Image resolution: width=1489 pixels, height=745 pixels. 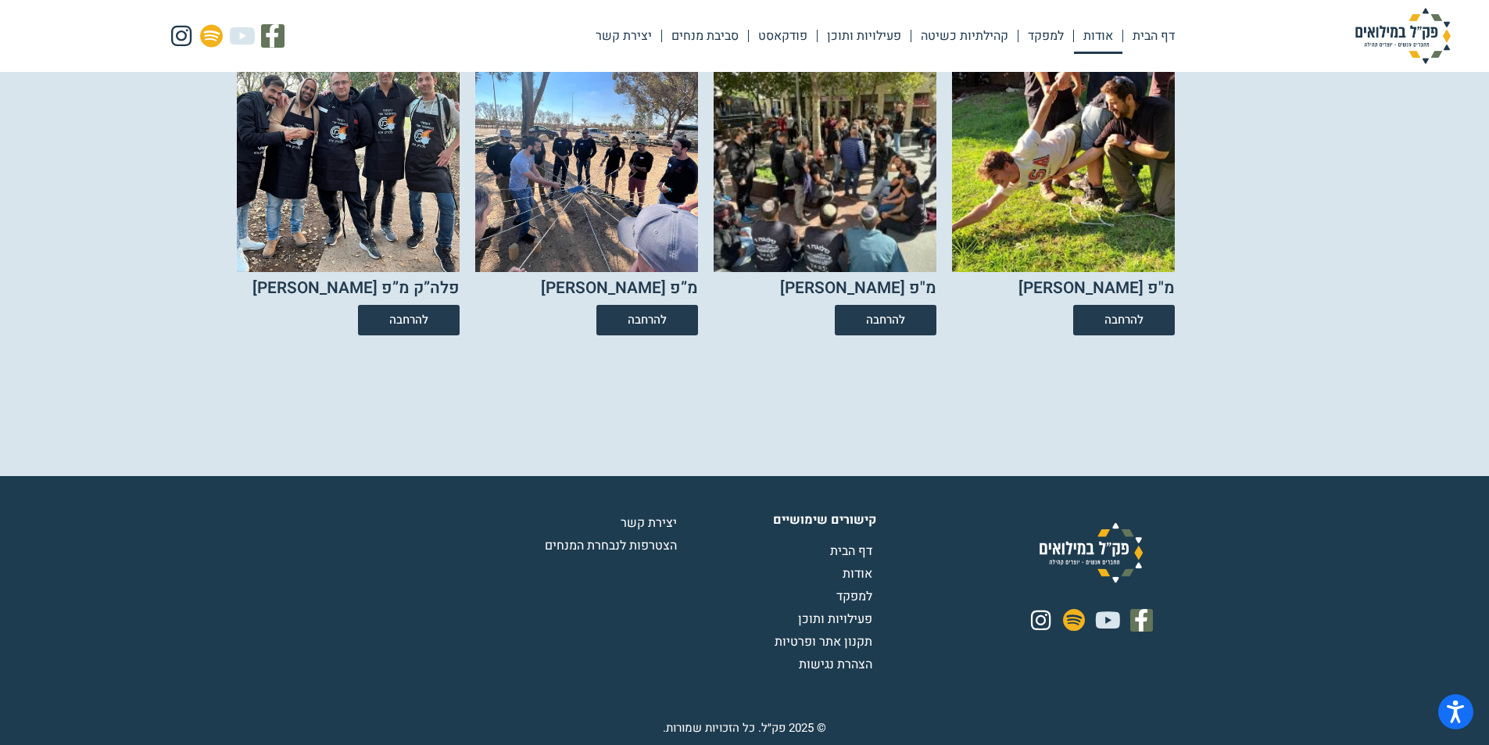 What do you see at coordinates (837, 664) in the screenshot?
I see `span: הצהרת נגישות` at bounding box center [837, 664].